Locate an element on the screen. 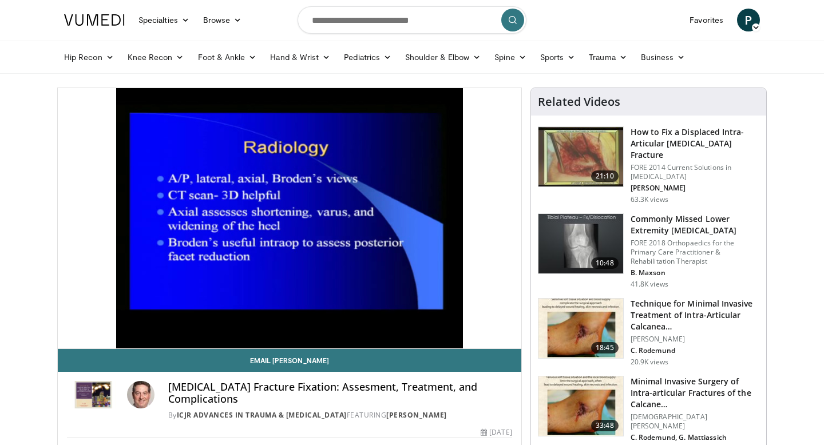 The width and height of the screenshot is (824, 445). img: VuMedi Logo is located at coordinates (94, 20).